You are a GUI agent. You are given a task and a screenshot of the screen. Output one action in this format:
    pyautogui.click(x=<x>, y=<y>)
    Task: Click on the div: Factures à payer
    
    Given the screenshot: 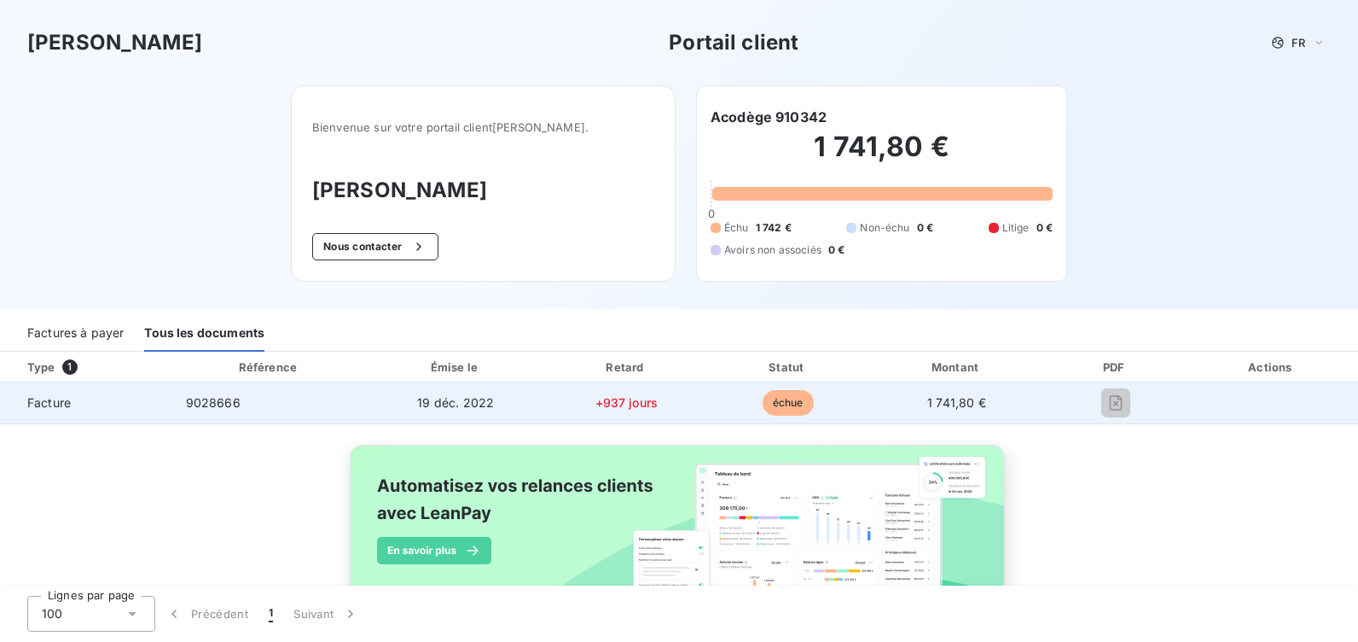 What is the action you would take?
    pyautogui.click(x=75, y=334)
    